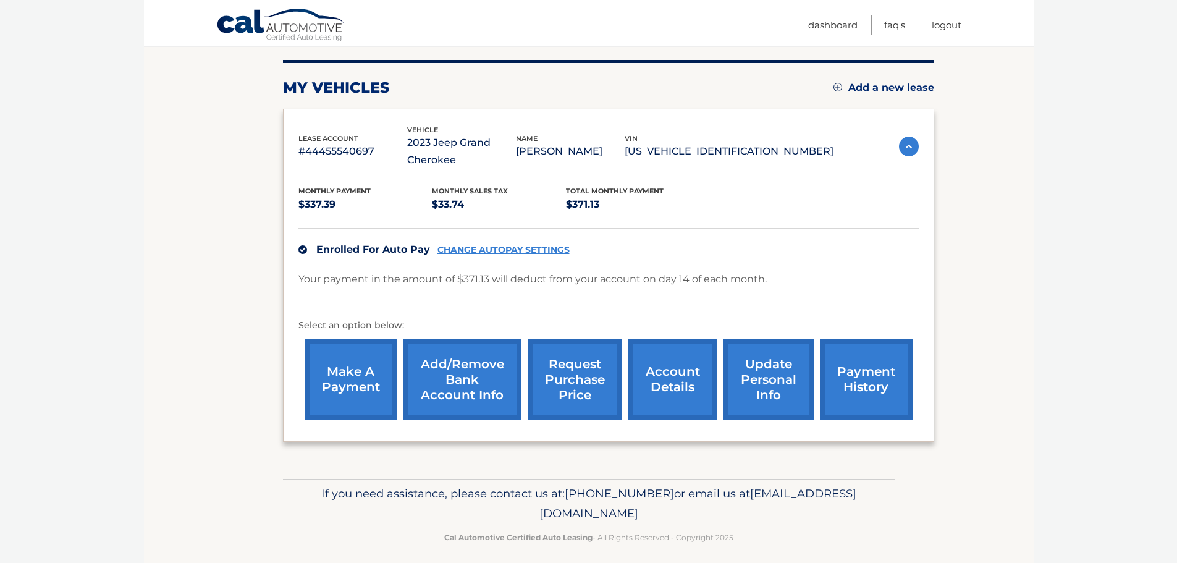 The width and height of the screenshot is (1177, 563). What do you see at coordinates (837, 87) in the screenshot?
I see `img: add.svg` at bounding box center [837, 87].